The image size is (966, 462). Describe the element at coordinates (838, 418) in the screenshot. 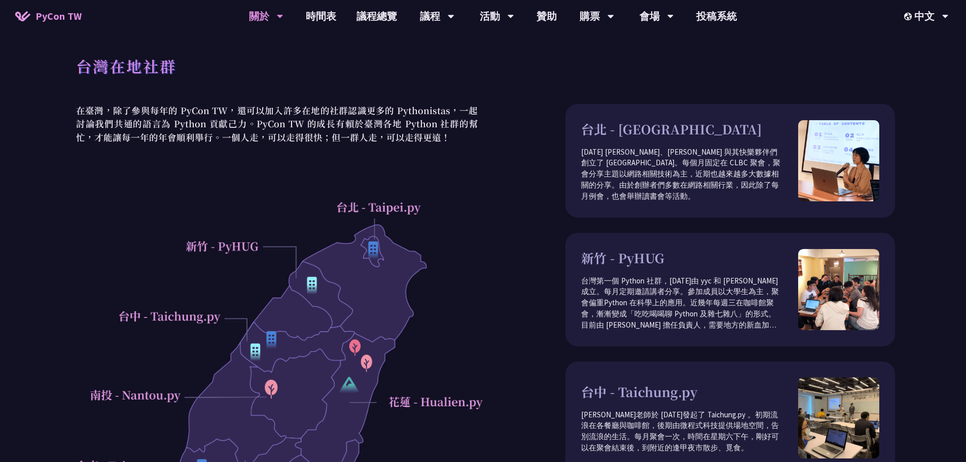

I see `img: taichung` at that location.